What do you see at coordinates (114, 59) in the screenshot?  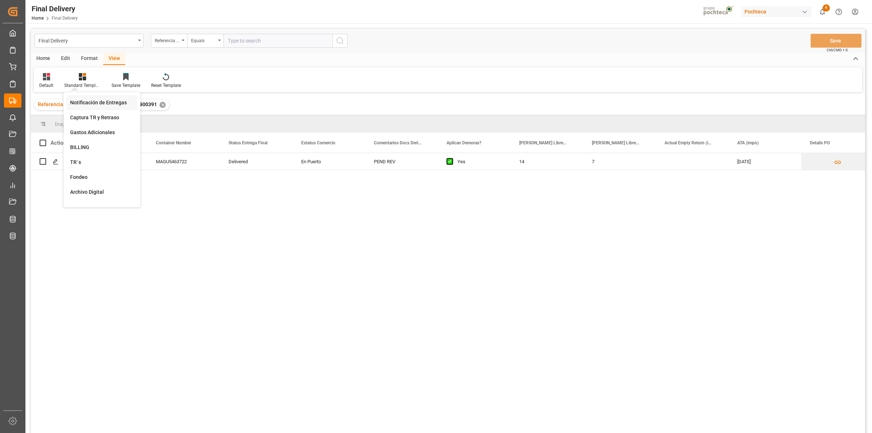 I see `div: View` at bounding box center [114, 59].